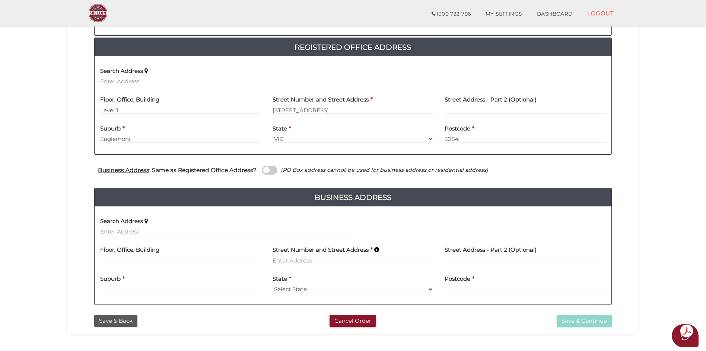  What do you see at coordinates (451, 14) in the screenshot?
I see `a: 1300 722 796` at bounding box center [451, 14].